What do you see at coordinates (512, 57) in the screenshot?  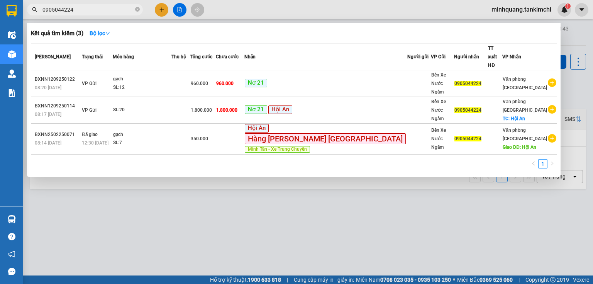 I see `span: VP Nhận` at bounding box center [512, 57].